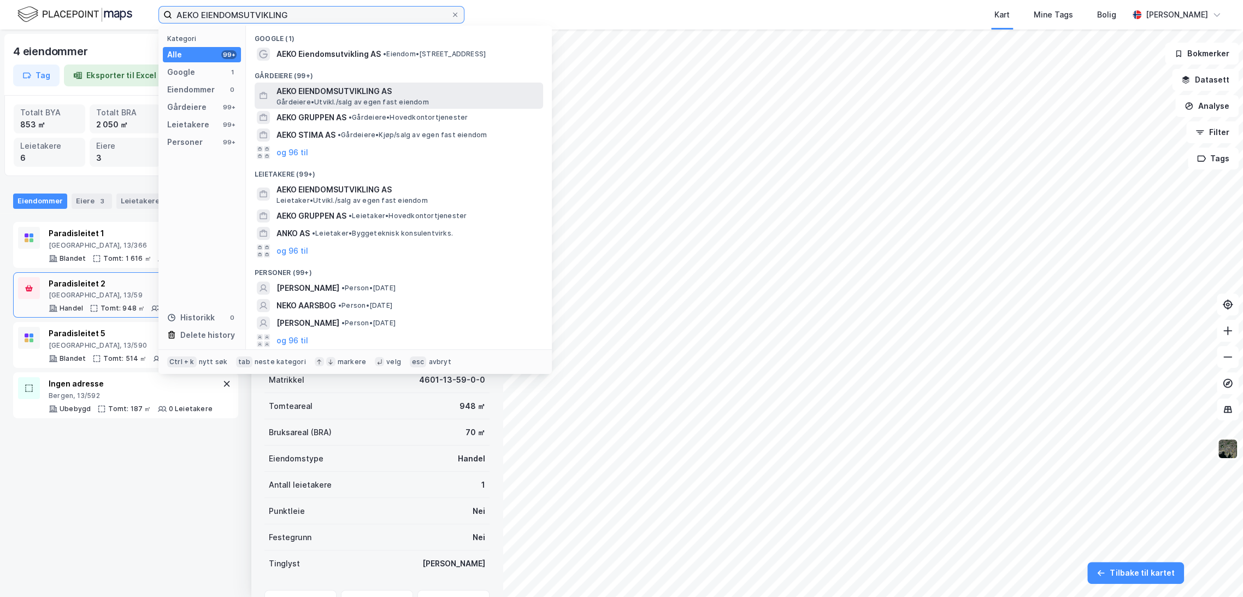  What do you see at coordinates (1205, 80) in the screenshot?
I see `button: Datasett` at bounding box center [1205, 80].